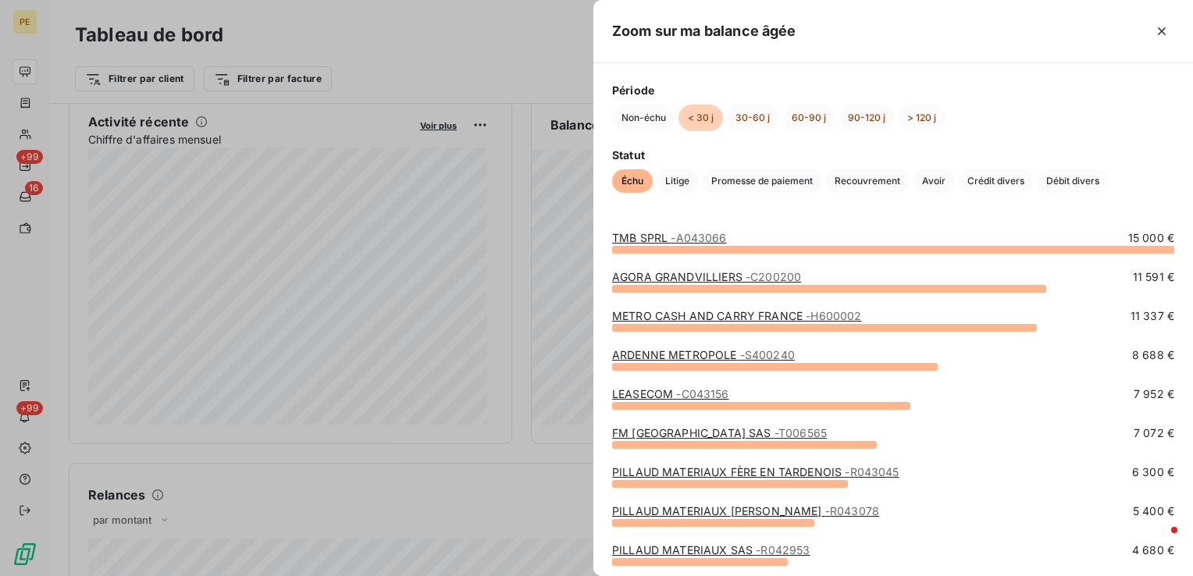  What do you see at coordinates (867, 118) in the screenshot?
I see `button: 90-120 j` at bounding box center [867, 118].